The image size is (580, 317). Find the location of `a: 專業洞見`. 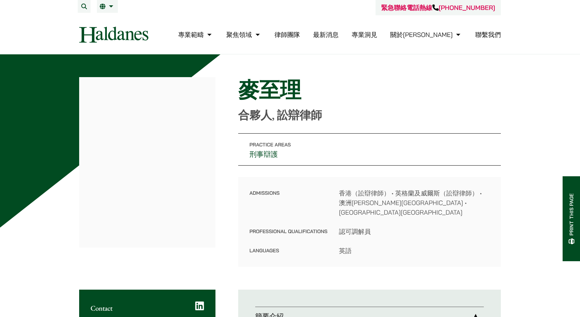

a: 專業洞見 is located at coordinates (364, 34).